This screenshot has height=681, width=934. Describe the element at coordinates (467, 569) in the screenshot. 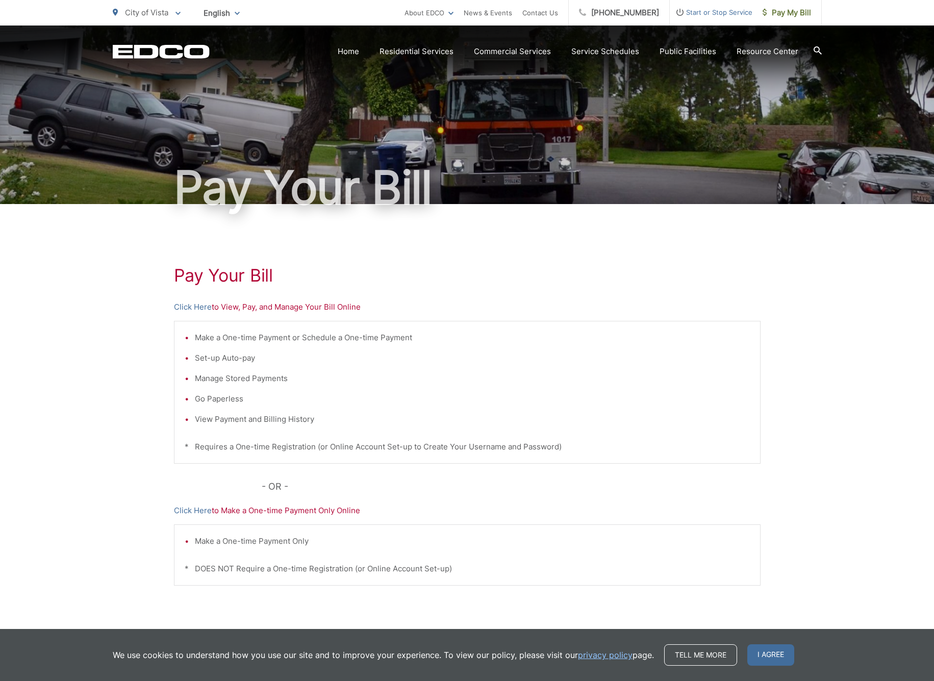

I see `p: * DOES NOT Require a One-time Registration (or Online Account Set-up)` at that location.